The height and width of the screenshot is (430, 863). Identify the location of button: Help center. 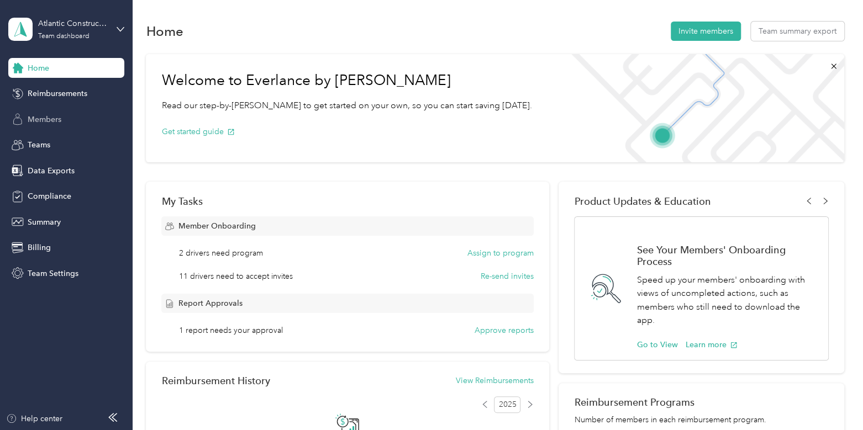
(34, 419).